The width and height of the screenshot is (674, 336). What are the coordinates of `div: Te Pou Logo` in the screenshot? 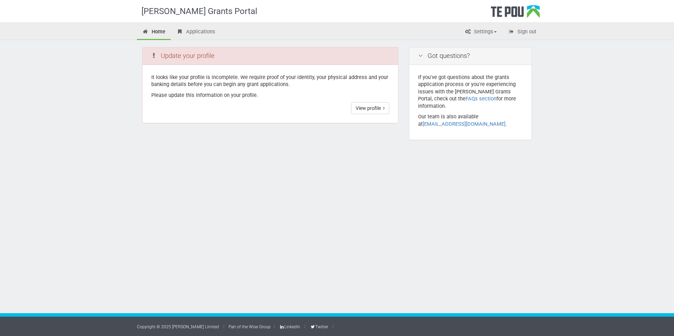 It's located at (515, 14).